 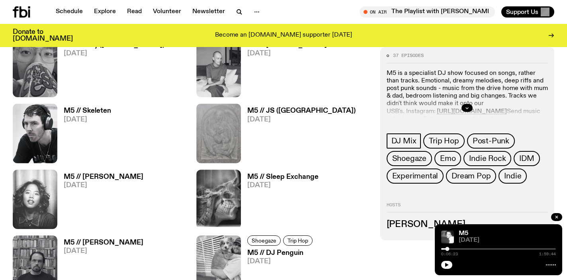 What do you see at coordinates (449, 254) in the screenshot?
I see `span: 0:06:23` at bounding box center [449, 254].